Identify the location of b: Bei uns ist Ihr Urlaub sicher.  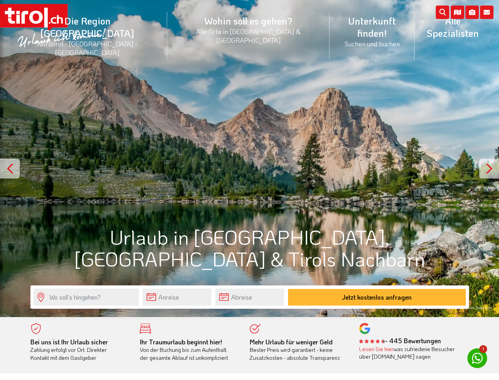
(69, 341).